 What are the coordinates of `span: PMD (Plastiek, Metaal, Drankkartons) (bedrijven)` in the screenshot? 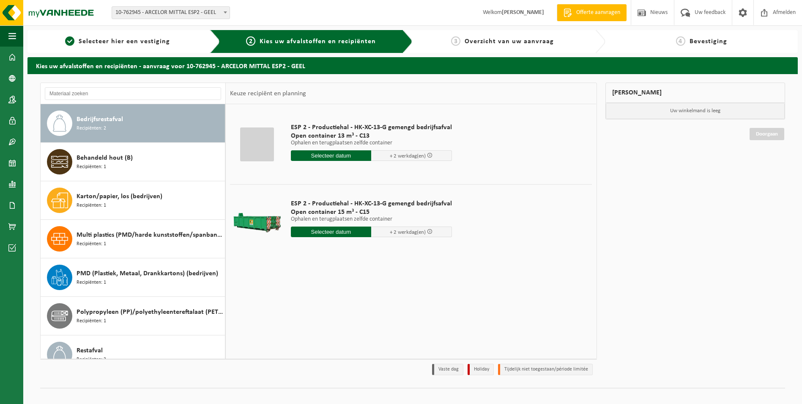 It's located at (147, 273).